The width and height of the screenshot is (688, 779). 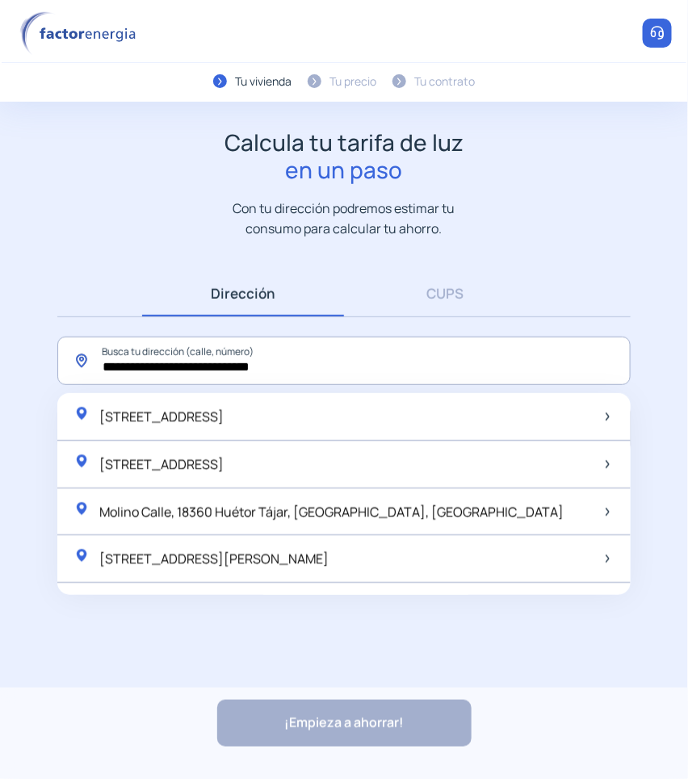 What do you see at coordinates (243, 293) in the screenshot?
I see `a: Dirección` at bounding box center [243, 293].